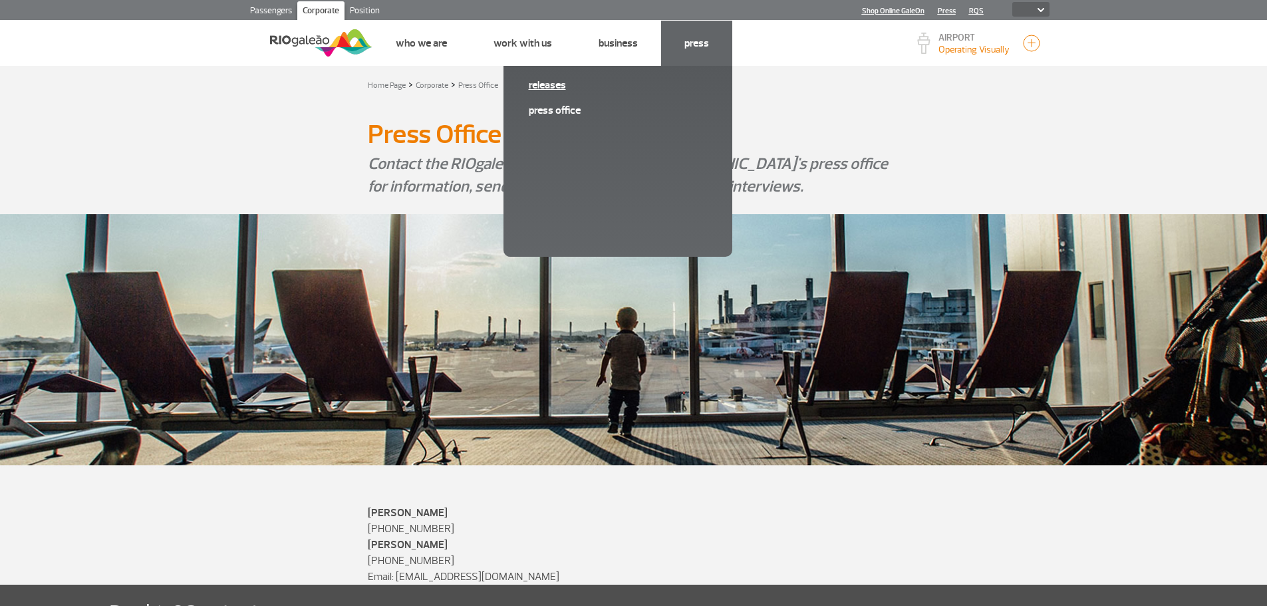 The height and width of the screenshot is (606, 1267). What do you see at coordinates (523, 43) in the screenshot?
I see `a: Work with us` at bounding box center [523, 43].